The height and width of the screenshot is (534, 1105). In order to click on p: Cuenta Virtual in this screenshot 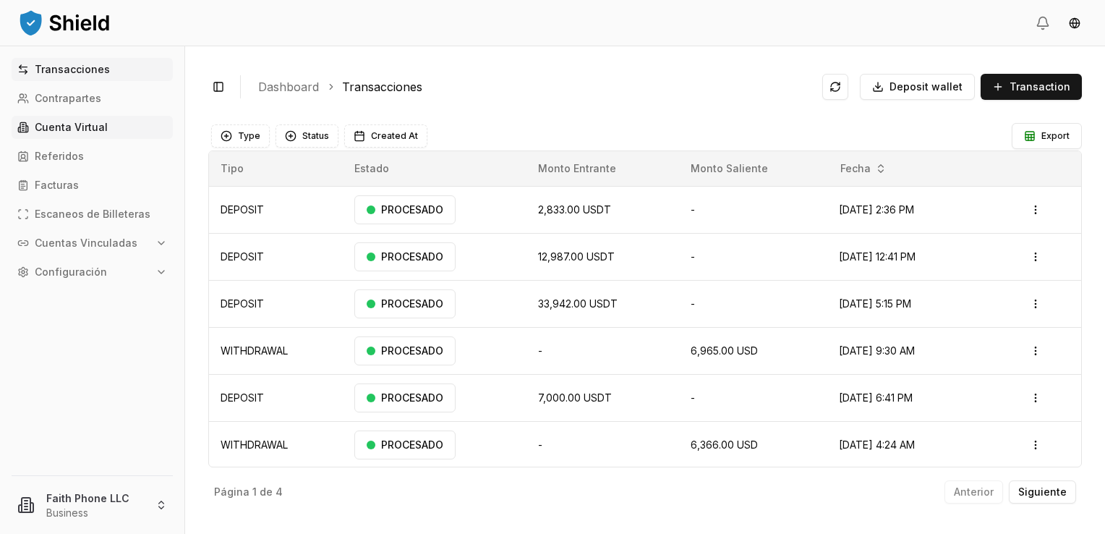, I will do `click(71, 127)`.